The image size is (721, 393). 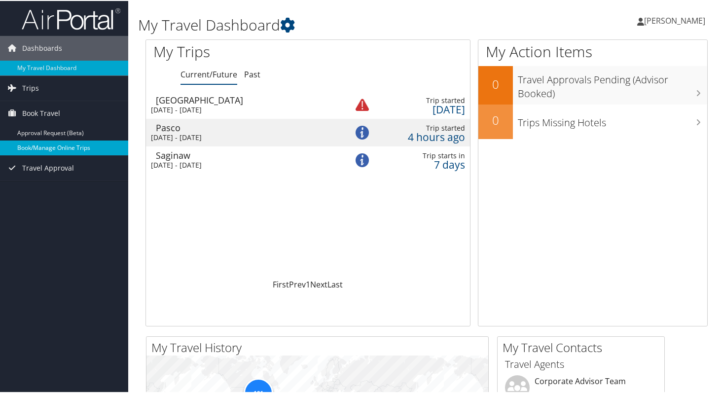 I want to click on span: Travel Approval, so click(x=48, y=167).